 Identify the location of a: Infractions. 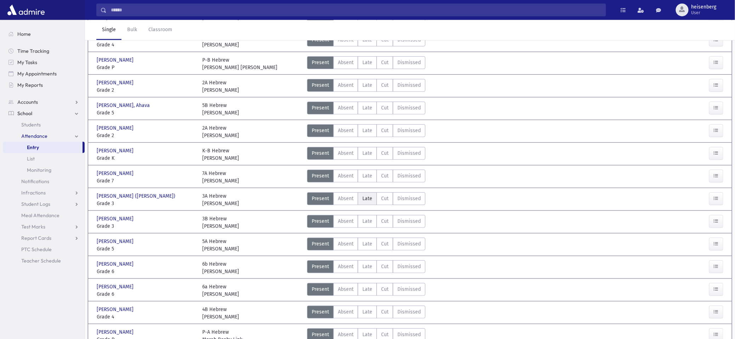
(44, 193).